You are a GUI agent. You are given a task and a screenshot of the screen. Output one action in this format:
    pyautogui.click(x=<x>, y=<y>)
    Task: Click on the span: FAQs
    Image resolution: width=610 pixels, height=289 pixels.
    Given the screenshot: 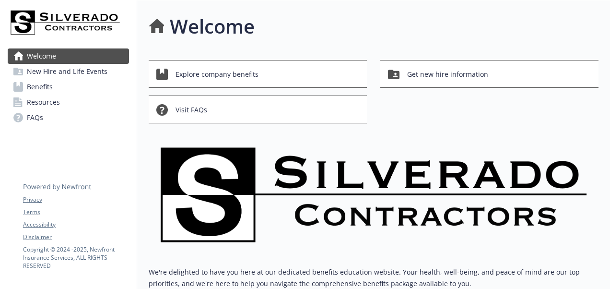 What is the action you would take?
    pyautogui.click(x=35, y=117)
    